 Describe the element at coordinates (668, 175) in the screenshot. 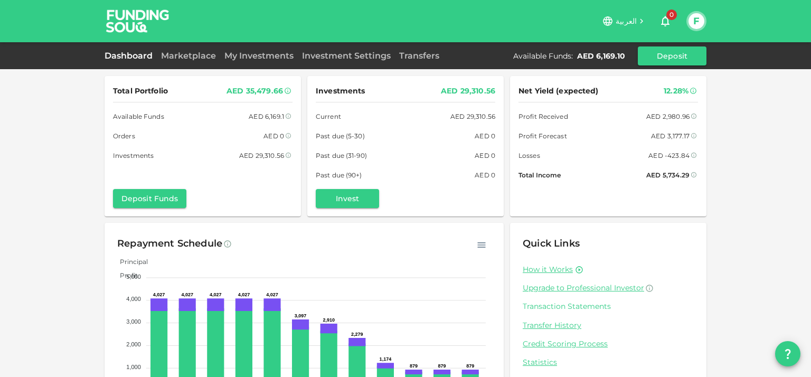

I see `div: AED 5,734.29` at that location.